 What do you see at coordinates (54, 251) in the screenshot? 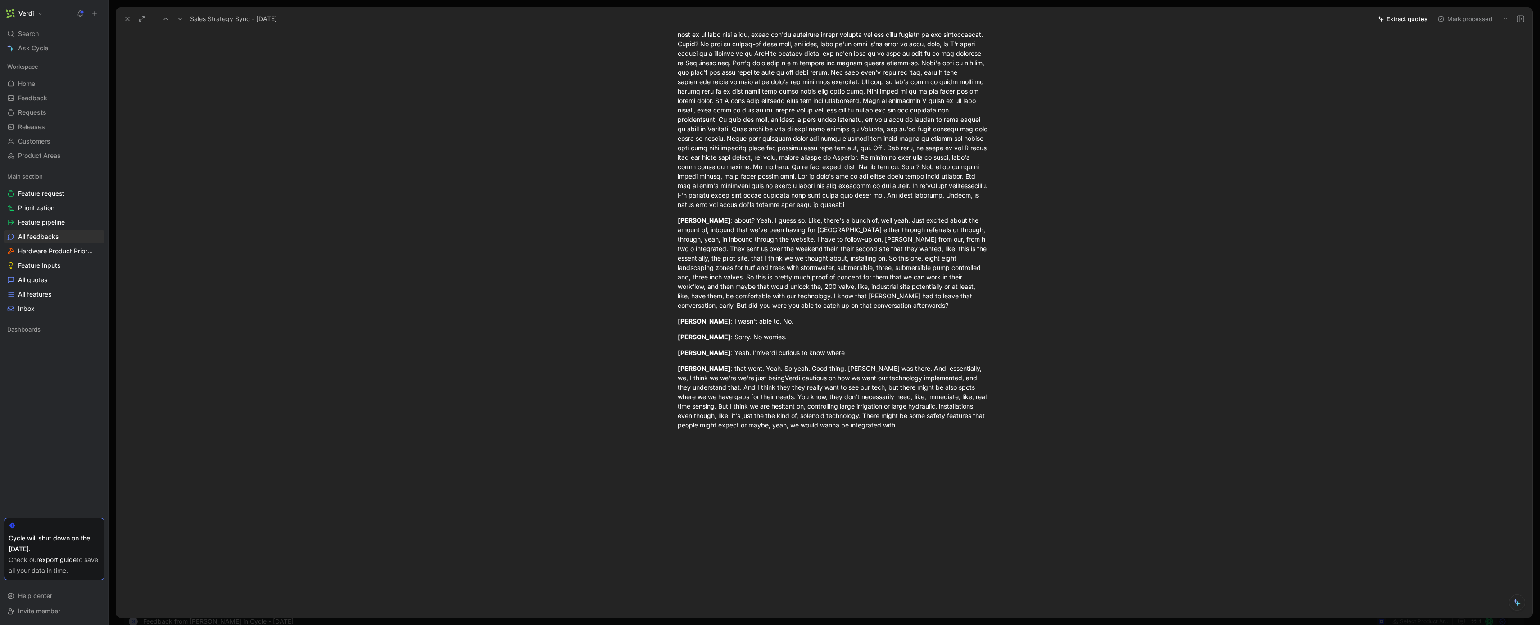
I see `a: Hardware Product Prioritization` at bounding box center [54, 251].